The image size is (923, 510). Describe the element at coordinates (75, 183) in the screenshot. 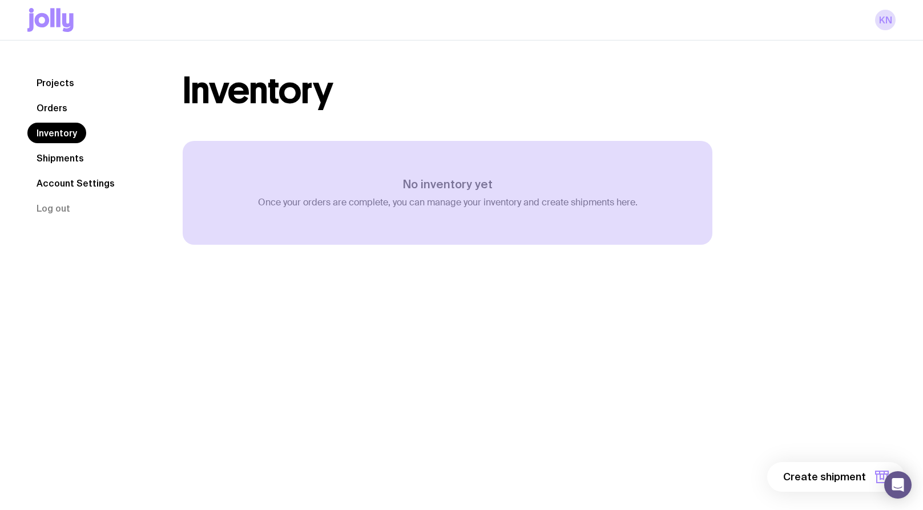

I see `a: Account Settings` at that location.